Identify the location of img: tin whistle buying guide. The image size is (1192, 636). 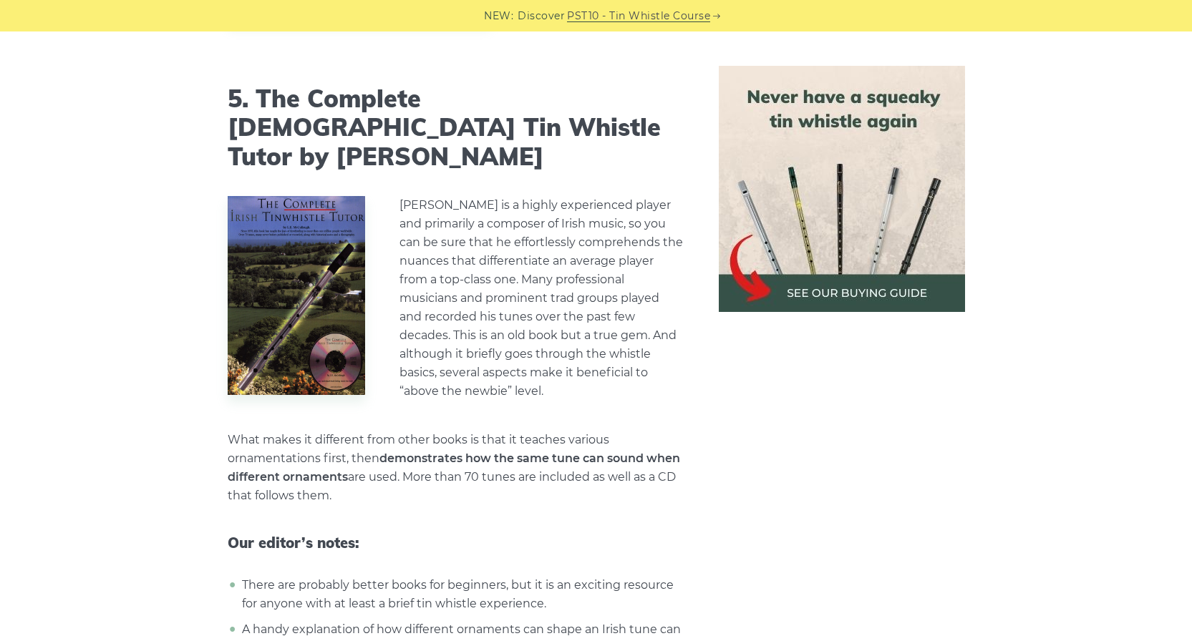
(842, 189).